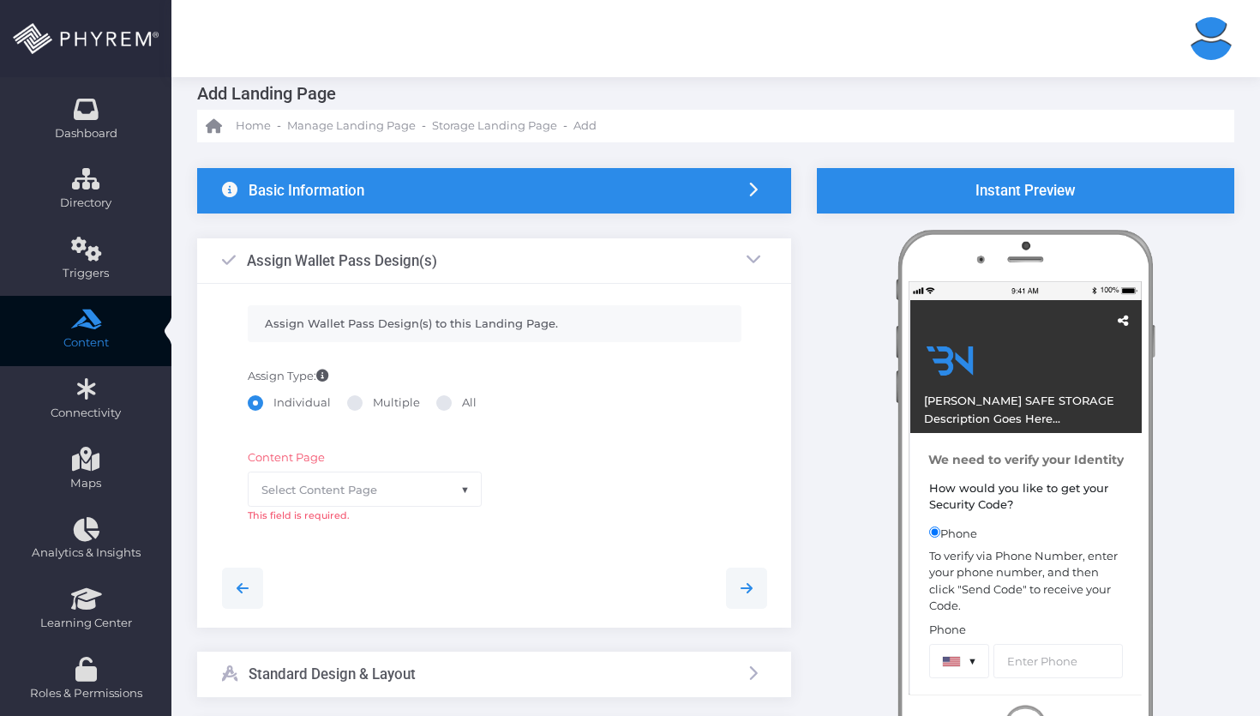  What do you see at coordinates (86, 623) in the screenshot?
I see `span: Learning Center` at bounding box center [86, 623].